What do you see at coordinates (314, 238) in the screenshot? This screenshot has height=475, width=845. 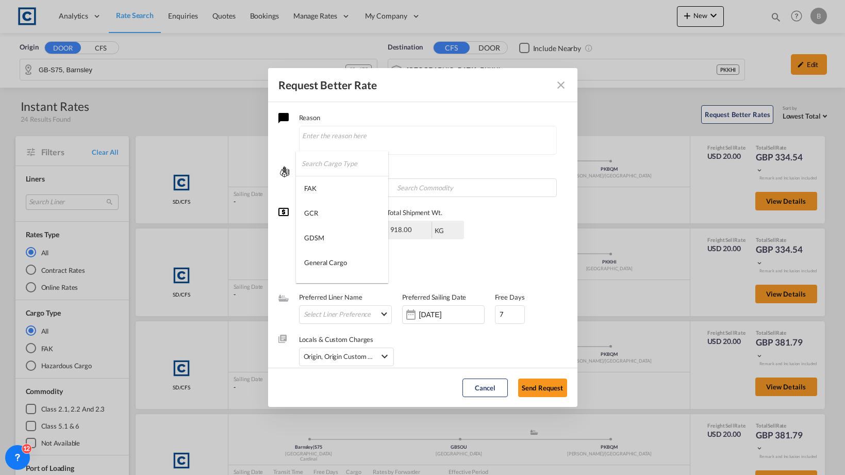 I see `div: GDSM` at bounding box center [314, 238].